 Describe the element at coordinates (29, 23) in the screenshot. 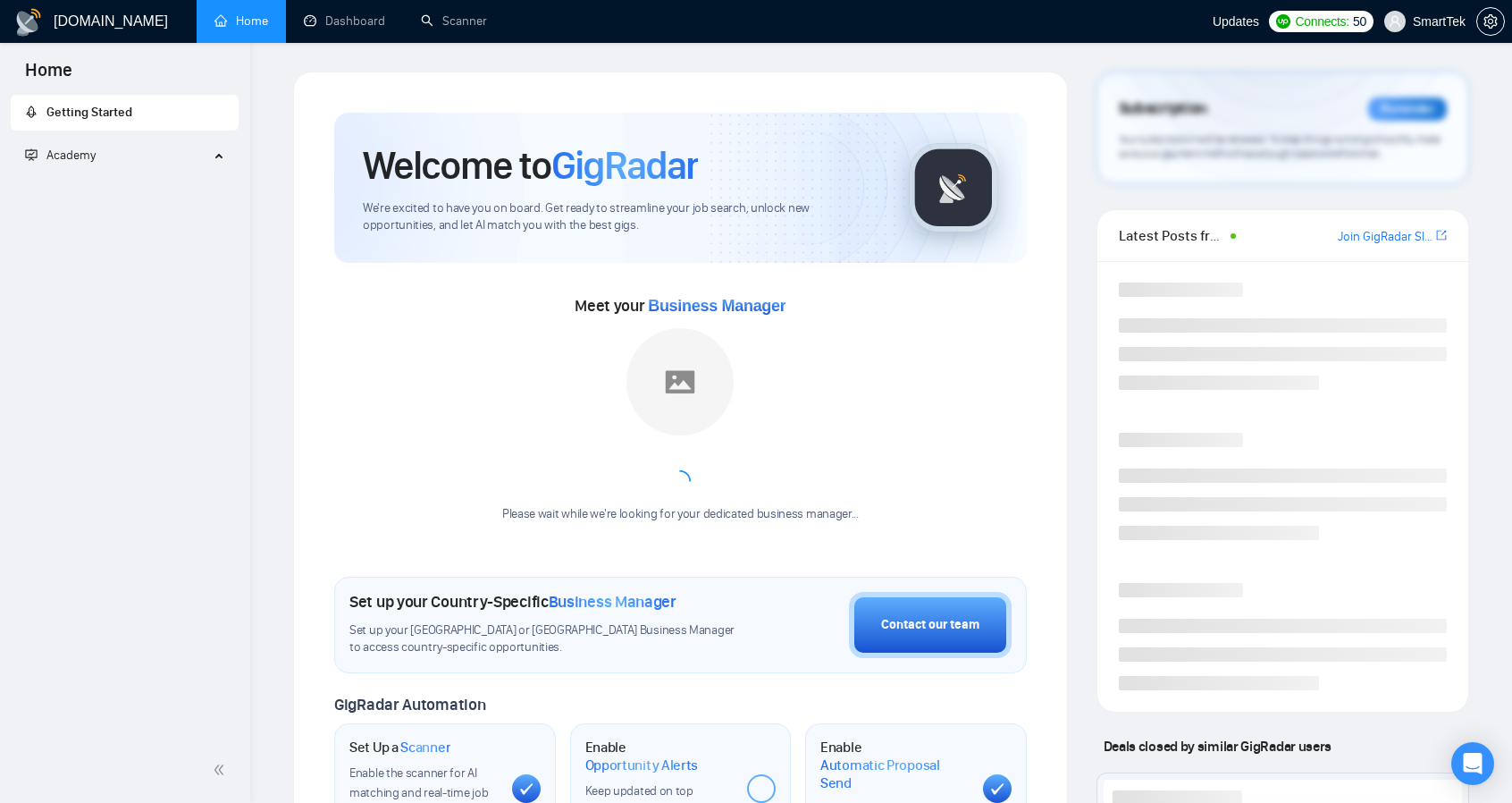

I see `img: logo` at that location.